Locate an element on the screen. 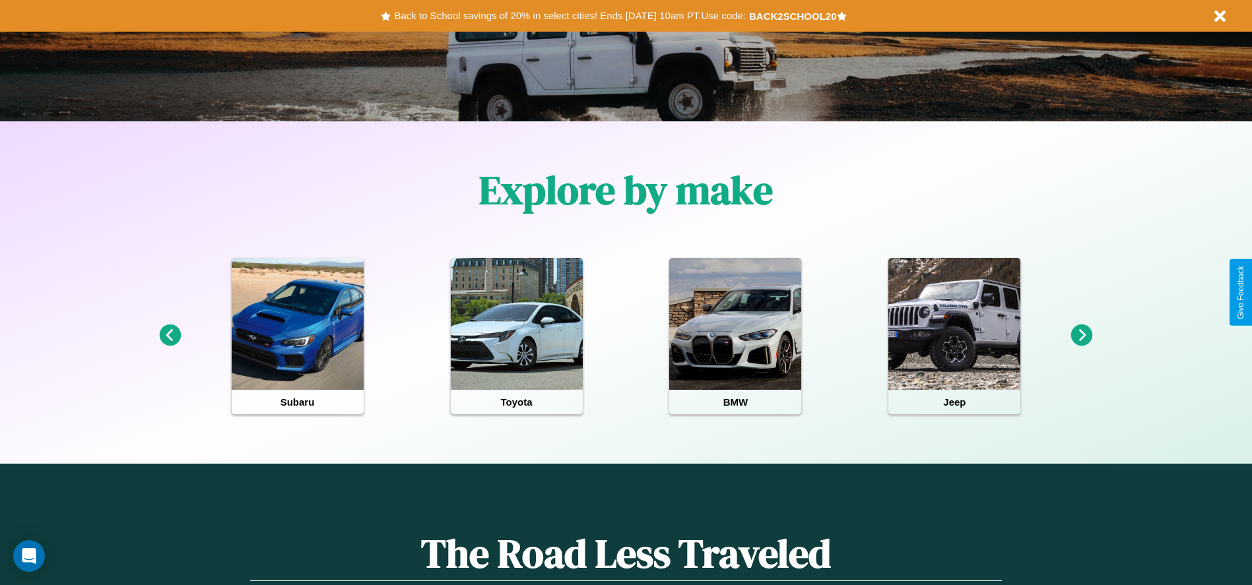 Image resolution: width=1252 pixels, height=585 pixels. h1: The Road Less Traveled is located at coordinates (626, 554).